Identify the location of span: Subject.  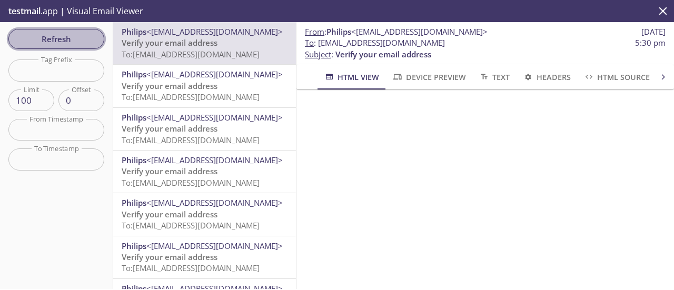
(318, 54).